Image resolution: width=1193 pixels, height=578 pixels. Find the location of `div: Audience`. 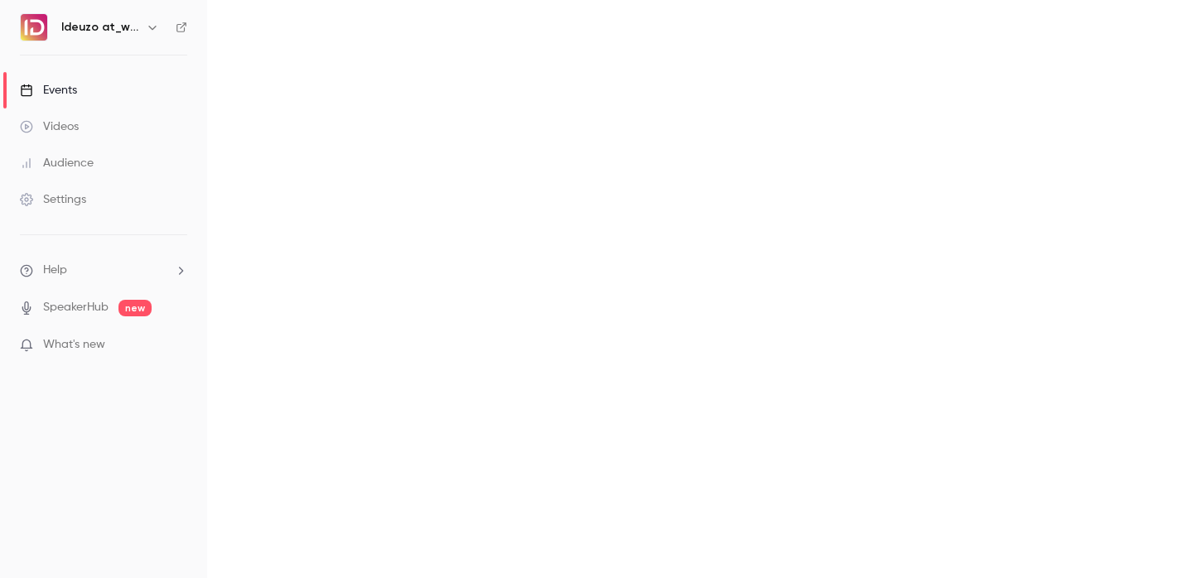

div: Audience is located at coordinates (56, 163).